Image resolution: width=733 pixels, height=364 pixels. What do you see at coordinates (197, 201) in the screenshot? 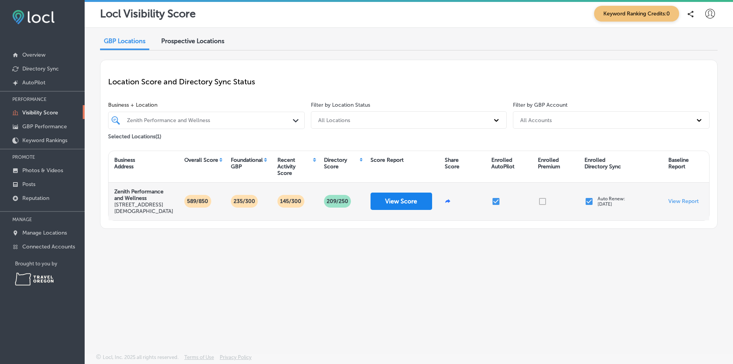
I see `p: 589/850` at bounding box center [197, 201].